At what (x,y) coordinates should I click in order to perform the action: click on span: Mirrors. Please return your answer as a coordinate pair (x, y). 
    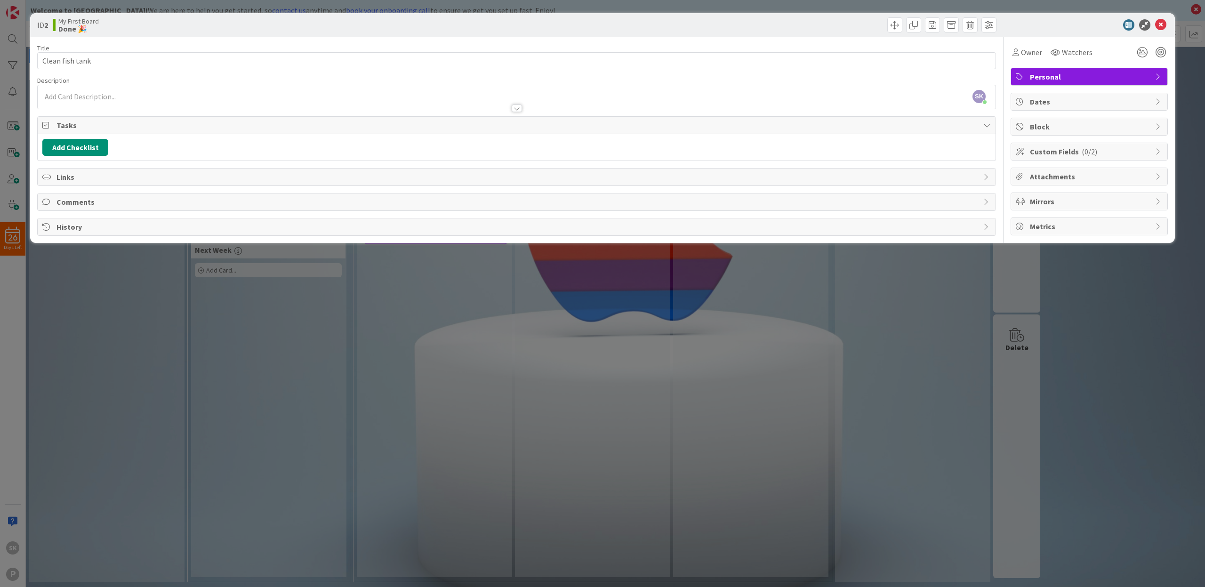
    Looking at the image, I should click on (1090, 202).